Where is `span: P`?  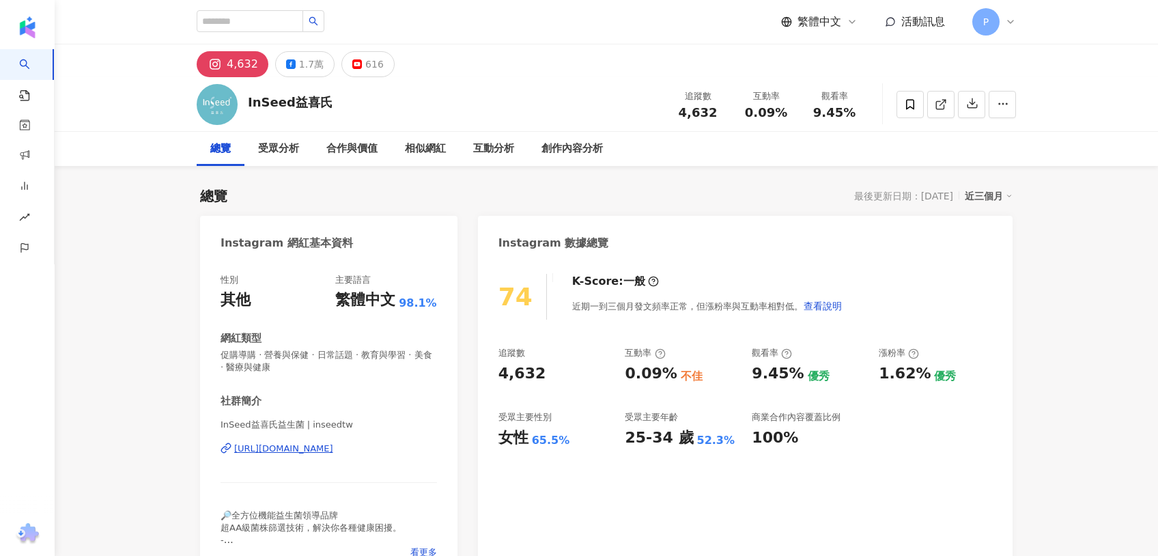
span: P is located at coordinates (986, 22).